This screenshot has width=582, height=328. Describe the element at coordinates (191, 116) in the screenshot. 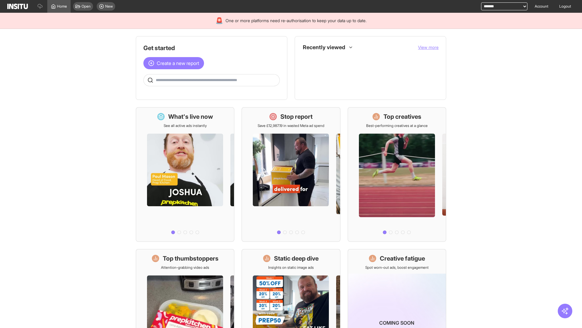

I see `h1: What's live now` at that location.